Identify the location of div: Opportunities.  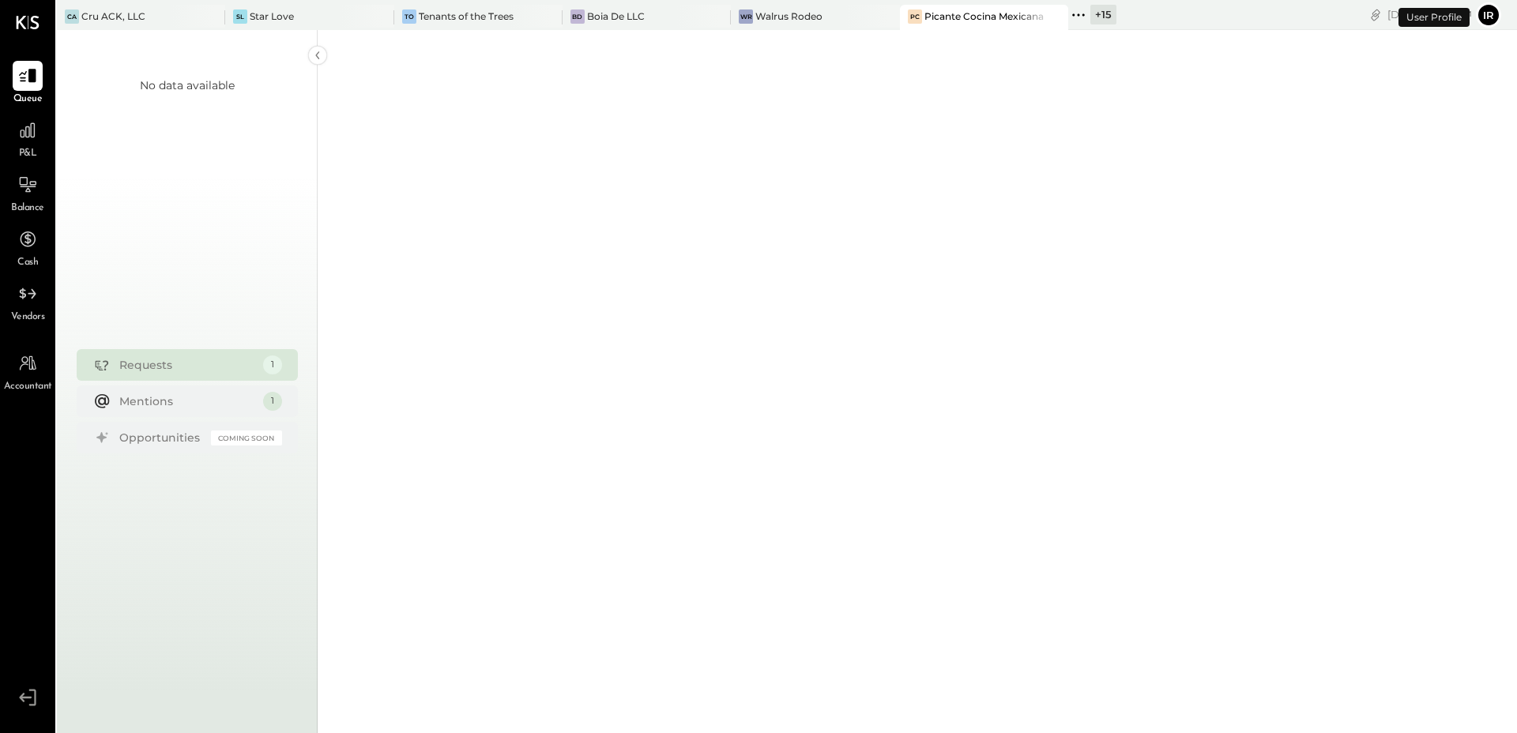
(161, 438).